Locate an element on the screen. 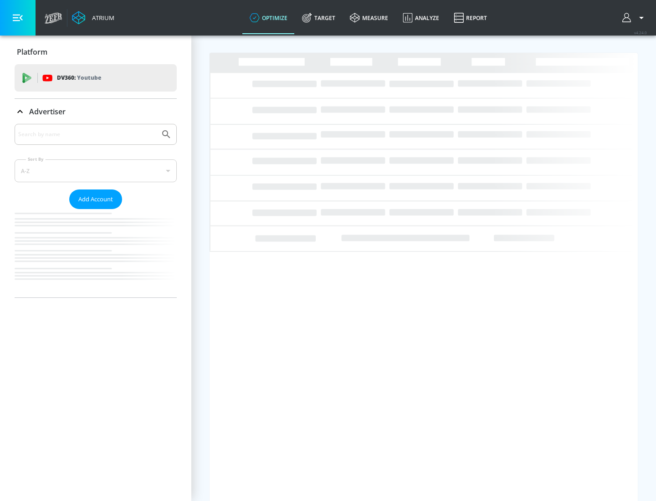  p: DV360: is located at coordinates (79, 78).